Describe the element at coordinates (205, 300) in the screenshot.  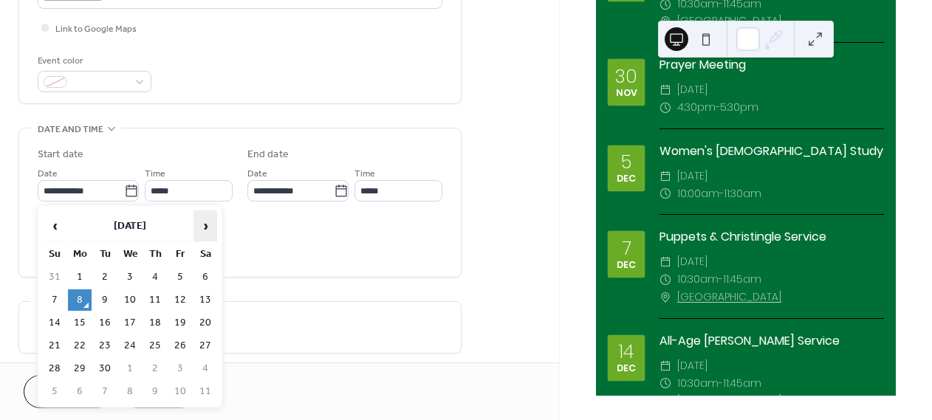
I see `td: 13` at that location.